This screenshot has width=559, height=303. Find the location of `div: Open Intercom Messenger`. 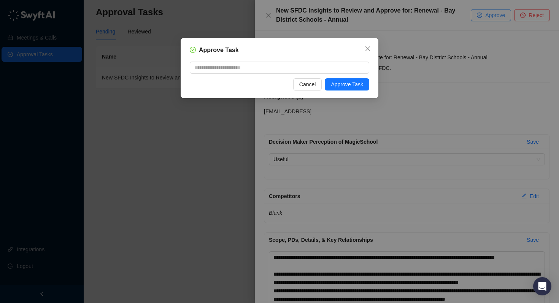

div: Open Intercom Messenger is located at coordinates (542, 286).